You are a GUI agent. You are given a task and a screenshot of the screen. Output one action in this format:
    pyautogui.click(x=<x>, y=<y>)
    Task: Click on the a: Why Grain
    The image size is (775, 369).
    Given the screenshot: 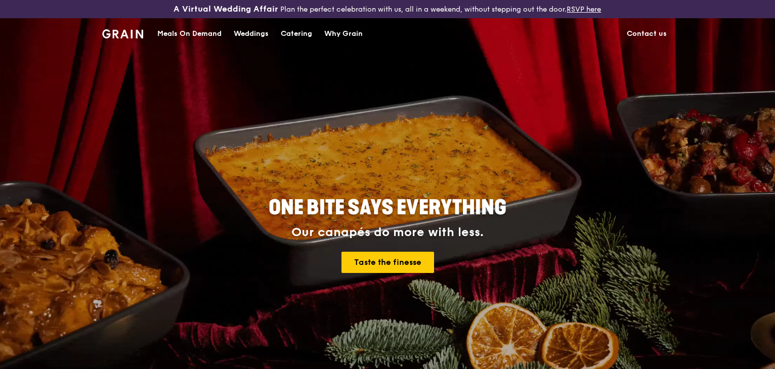 What is the action you would take?
    pyautogui.click(x=344, y=34)
    